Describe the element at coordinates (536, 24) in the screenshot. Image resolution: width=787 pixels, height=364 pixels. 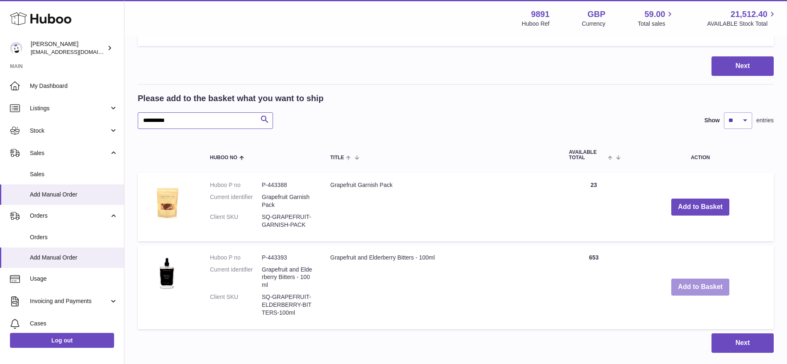
I see `div: Huboo Ref` at that location.